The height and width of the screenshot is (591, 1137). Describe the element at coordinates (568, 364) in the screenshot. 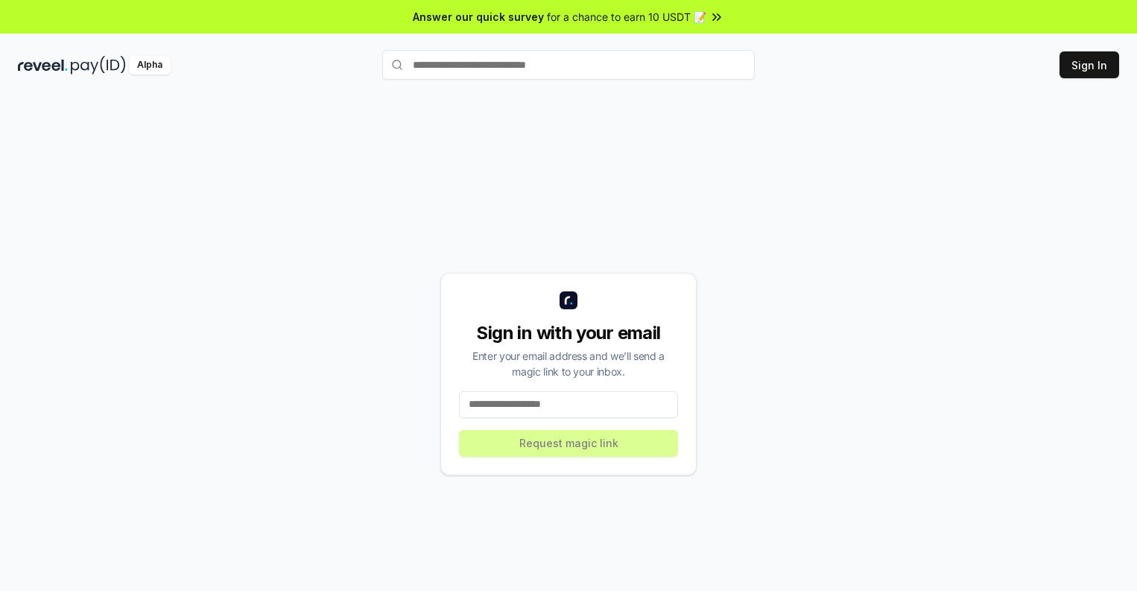

I see `div: Enter your email address and we’ll send a magic link to your inbox.` at that location.